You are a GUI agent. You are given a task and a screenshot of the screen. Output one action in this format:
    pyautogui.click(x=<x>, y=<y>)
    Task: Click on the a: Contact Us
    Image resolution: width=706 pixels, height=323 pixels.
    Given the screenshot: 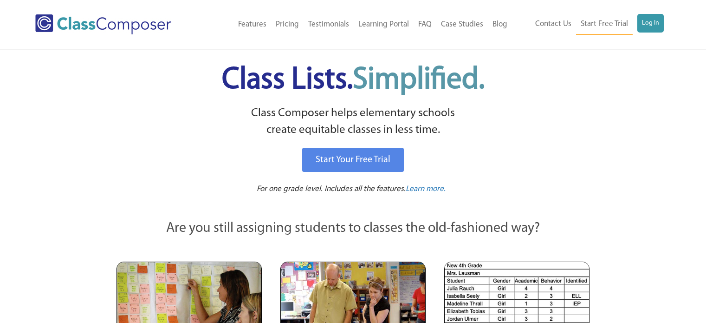 What is the action you would take?
    pyautogui.click(x=553, y=24)
    